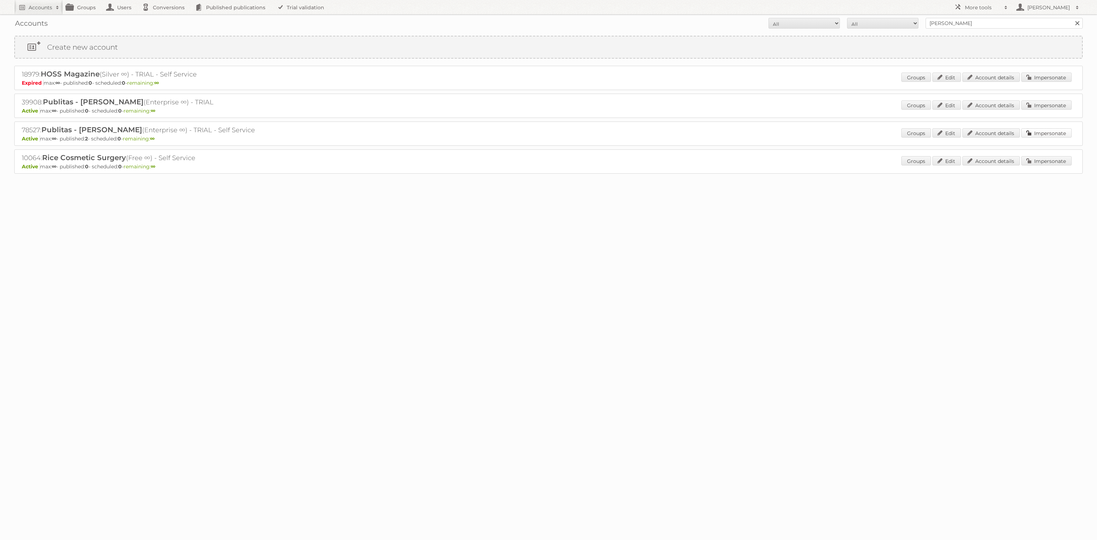  What do you see at coordinates (147, 130) in the screenshot?
I see `h2: 78527: (Enterprise ∞) - TRIAL - Self Service` at bounding box center [147, 130].